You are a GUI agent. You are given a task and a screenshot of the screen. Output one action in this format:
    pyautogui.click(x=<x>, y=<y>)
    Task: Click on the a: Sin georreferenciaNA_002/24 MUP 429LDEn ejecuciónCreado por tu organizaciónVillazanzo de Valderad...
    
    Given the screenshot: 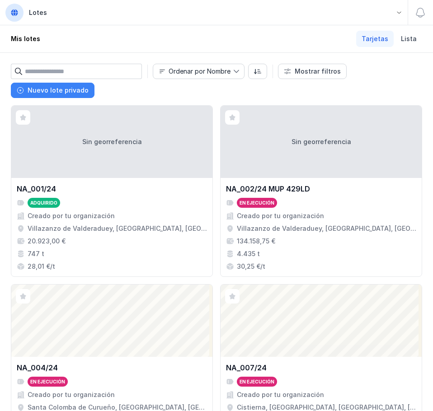 What is the action you would take?
    pyautogui.click(x=321, y=191)
    